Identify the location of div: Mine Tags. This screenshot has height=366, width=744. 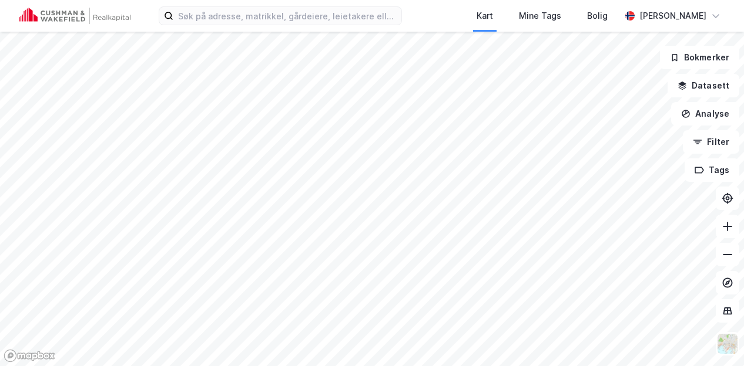
(540, 16).